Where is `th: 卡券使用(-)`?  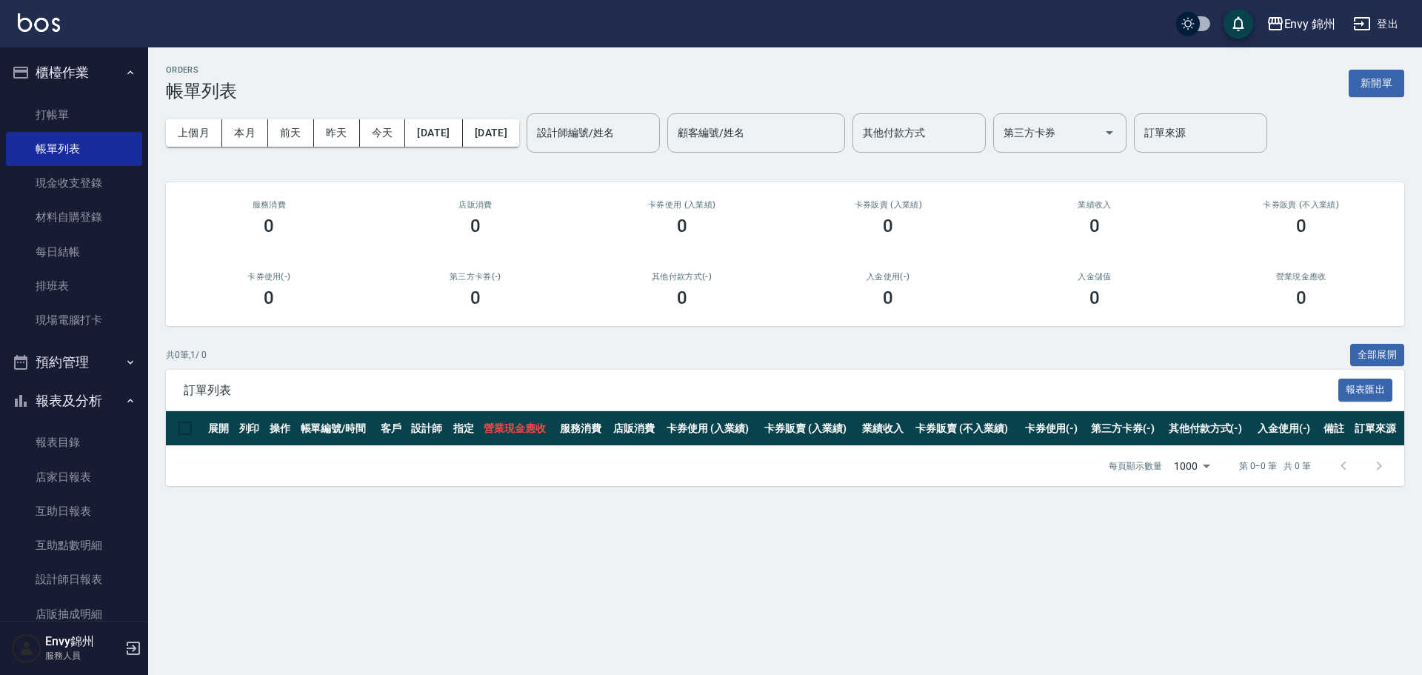 th: 卡券使用(-) is located at coordinates (1054, 428).